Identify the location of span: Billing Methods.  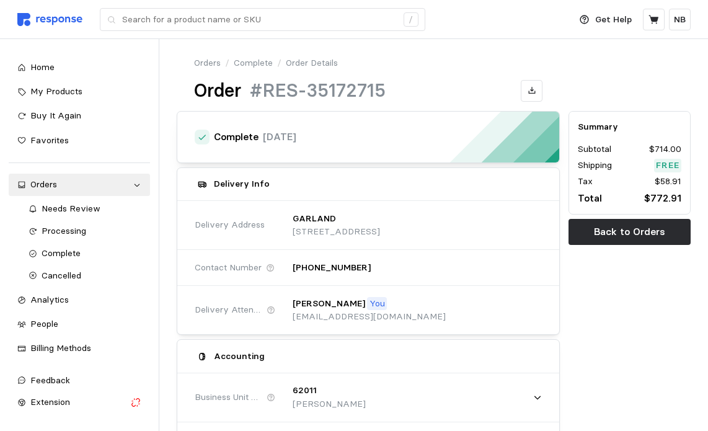
(61, 348).